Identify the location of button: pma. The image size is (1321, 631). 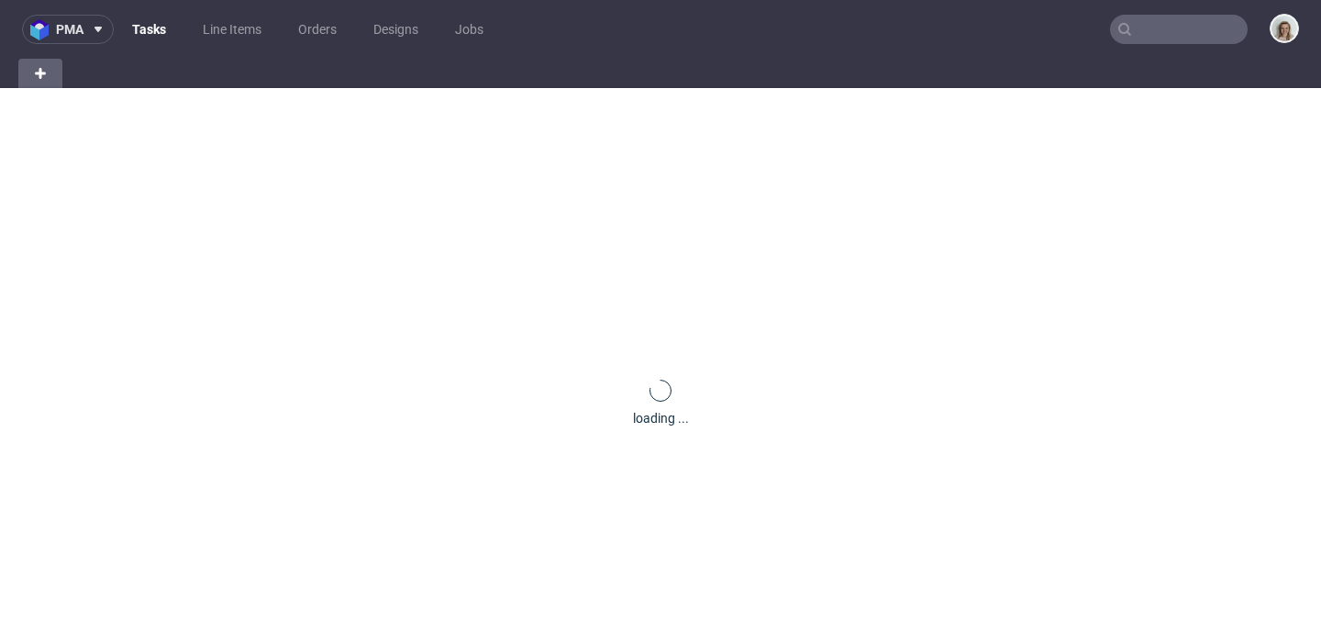
(68, 29).